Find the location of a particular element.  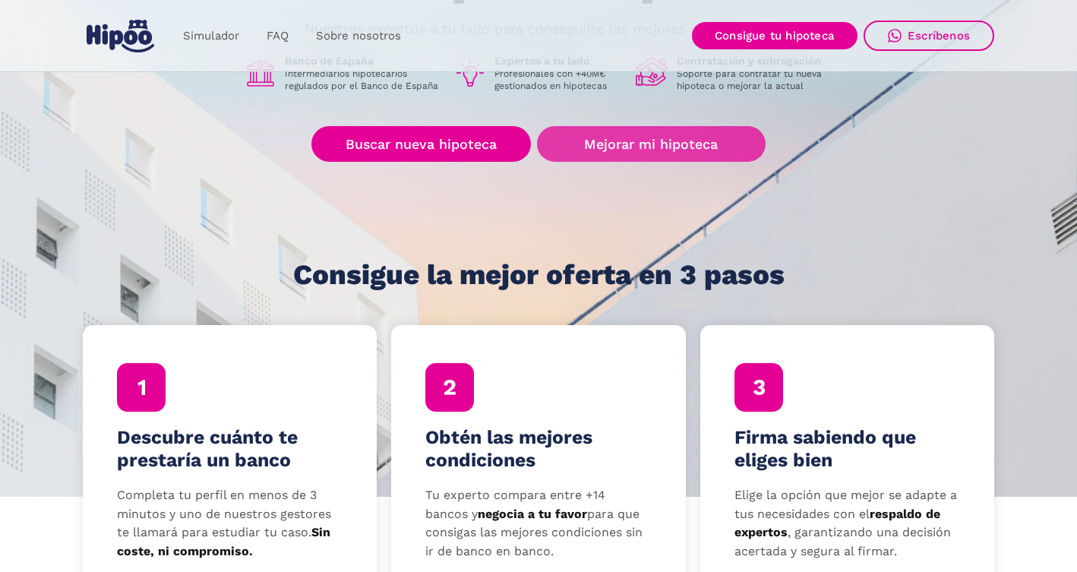

a: home is located at coordinates (120, 36).